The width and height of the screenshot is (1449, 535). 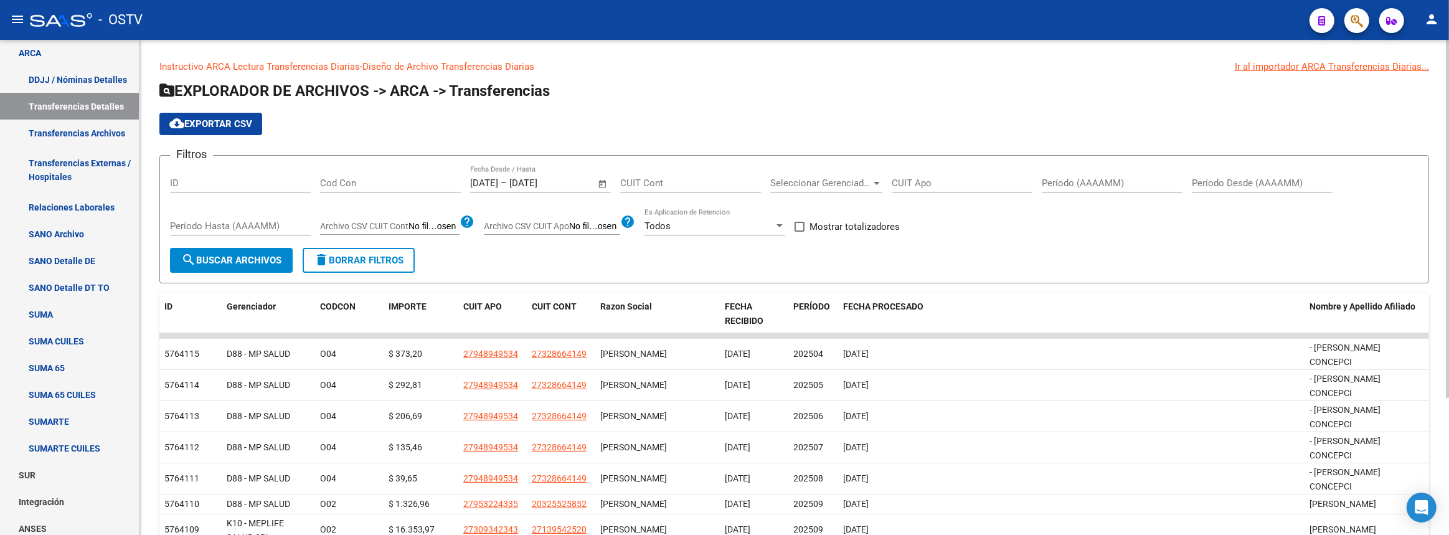 What do you see at coordinates (337, 314) in the screenshot?
I see `datatable-header-cell: CODCON` at bounding box center [337, 314].